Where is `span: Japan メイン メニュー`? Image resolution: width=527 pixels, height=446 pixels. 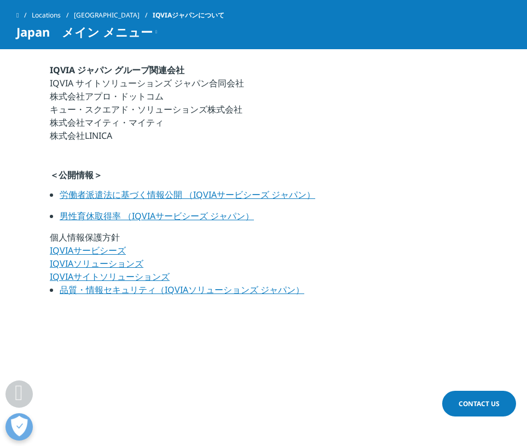 span: Japan メイン メニュー is located at coordinates (84, 32).